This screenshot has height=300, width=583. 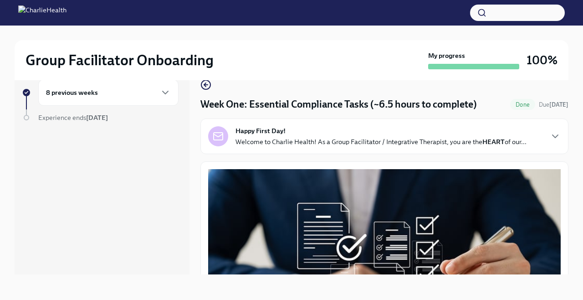 I want to click on p: Welcome to Charlie Health! As a Group Facilitator / Integrative Therapist, you are the of our..., so click(x=381, y=142).